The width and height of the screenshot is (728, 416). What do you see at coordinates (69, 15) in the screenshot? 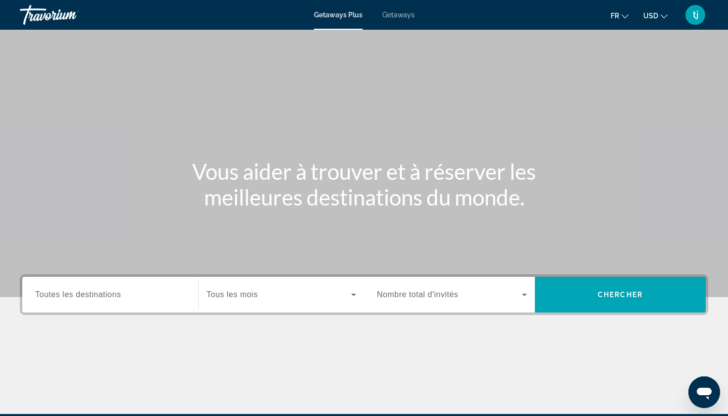
I see `a: Travorium` at bounding box center [69, 15].